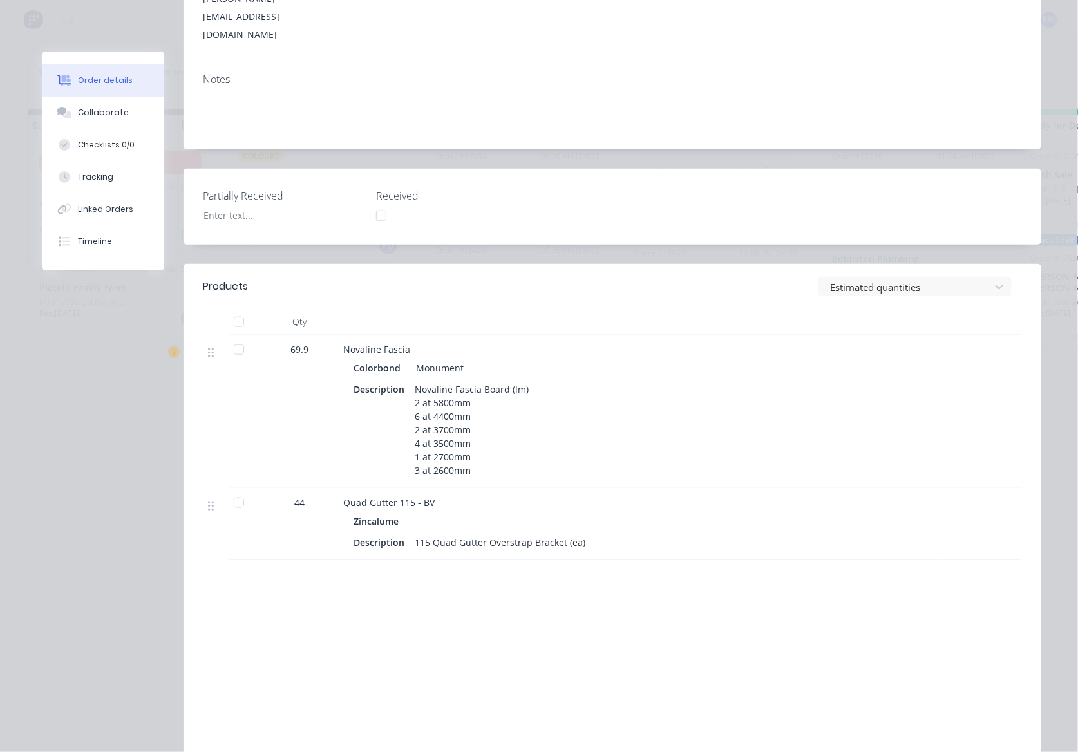 The width and height of the screenshot is (1078, 752). I want to click on div: Checklists 0/0, so click(106, 145).